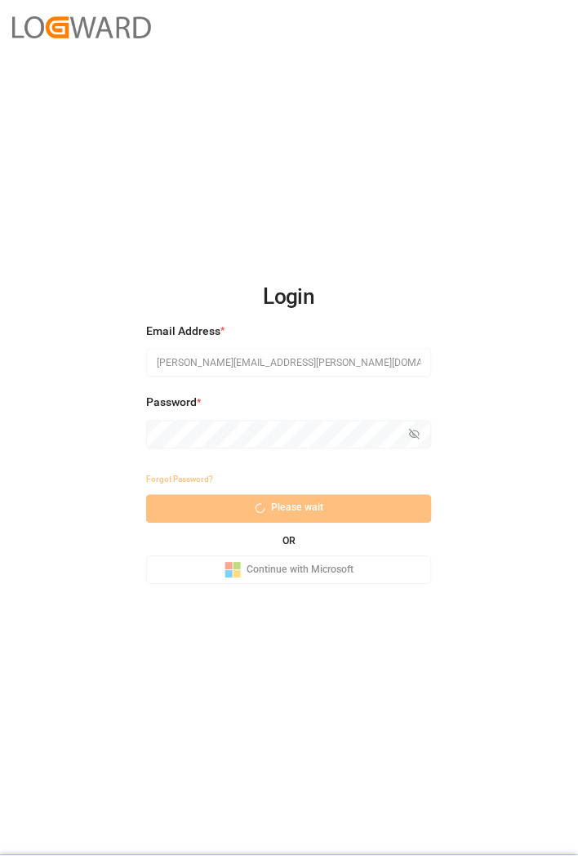 The width and height of the screenshot is (578, 856). What do you see at coordinates (183, 332) in the screenshot?
I see `span: Email Address` at bounding box center [183, 332].